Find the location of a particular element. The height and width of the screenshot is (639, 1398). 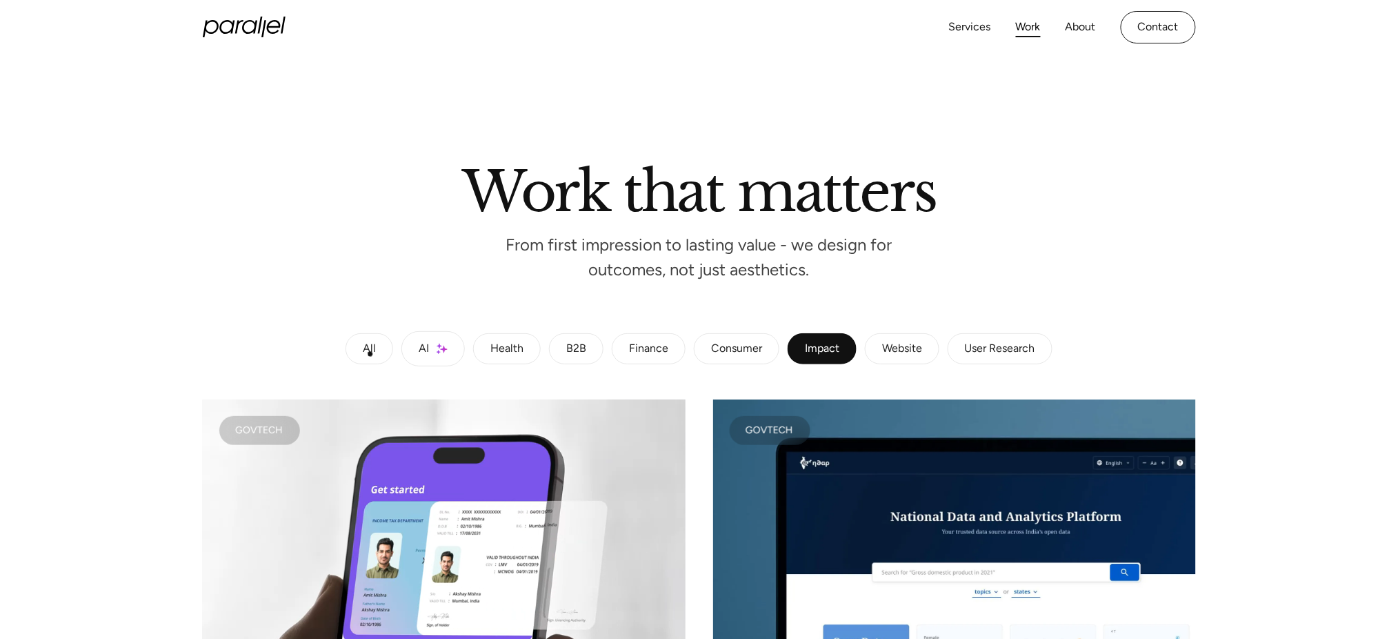

div: B2B is located at coordinates (576, 349).